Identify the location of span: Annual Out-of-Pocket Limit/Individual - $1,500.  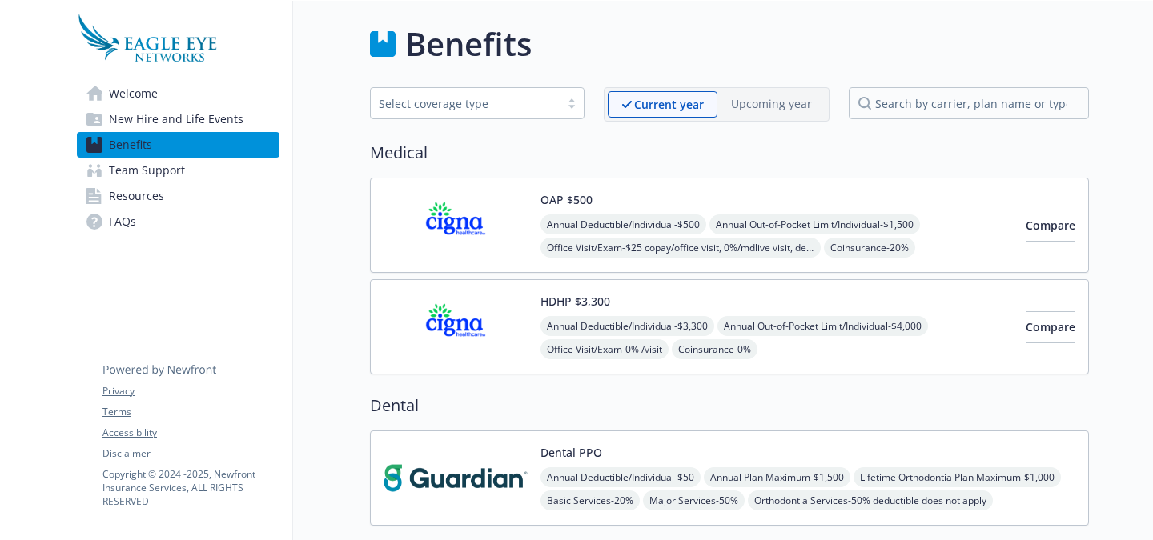
(814, 224).